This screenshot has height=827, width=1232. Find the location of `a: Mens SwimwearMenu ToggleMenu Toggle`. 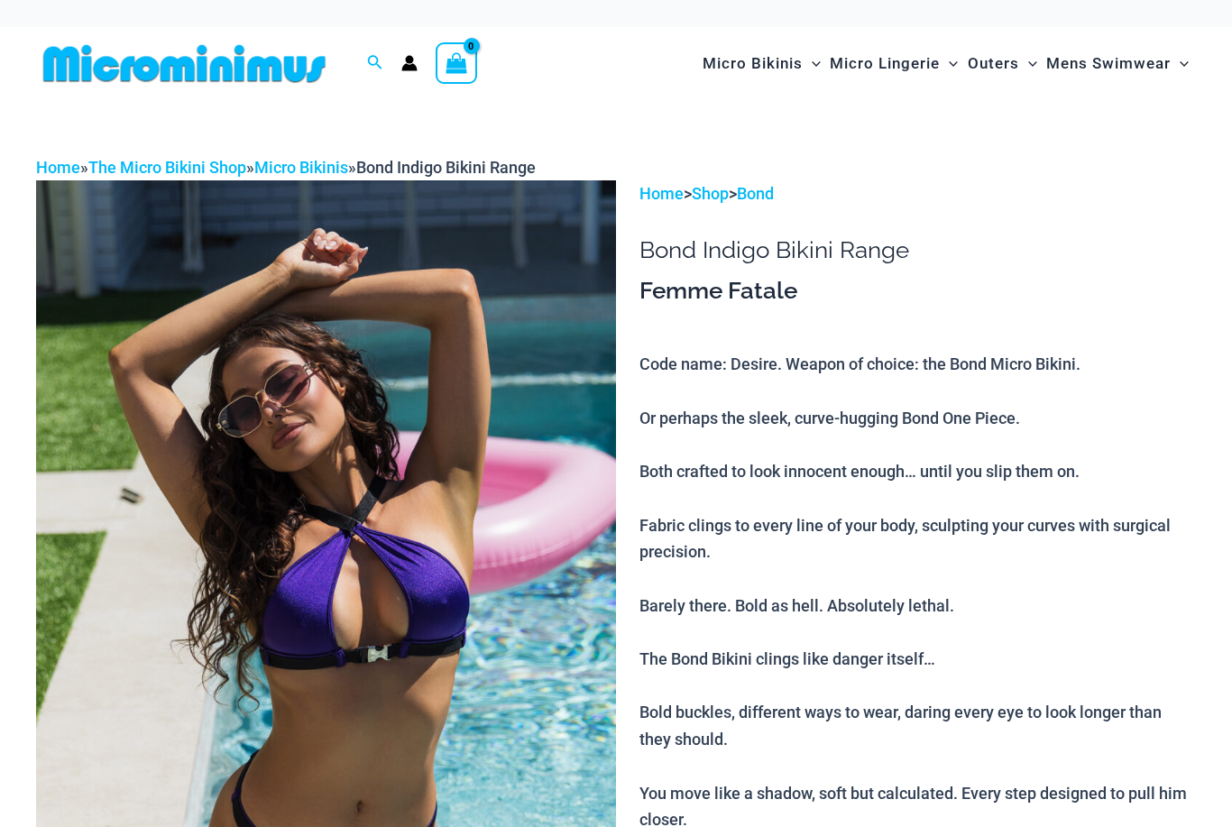

a: Mens SwimwearMenu ToggleMenu Toggle is located at coordinates (1117, 63).